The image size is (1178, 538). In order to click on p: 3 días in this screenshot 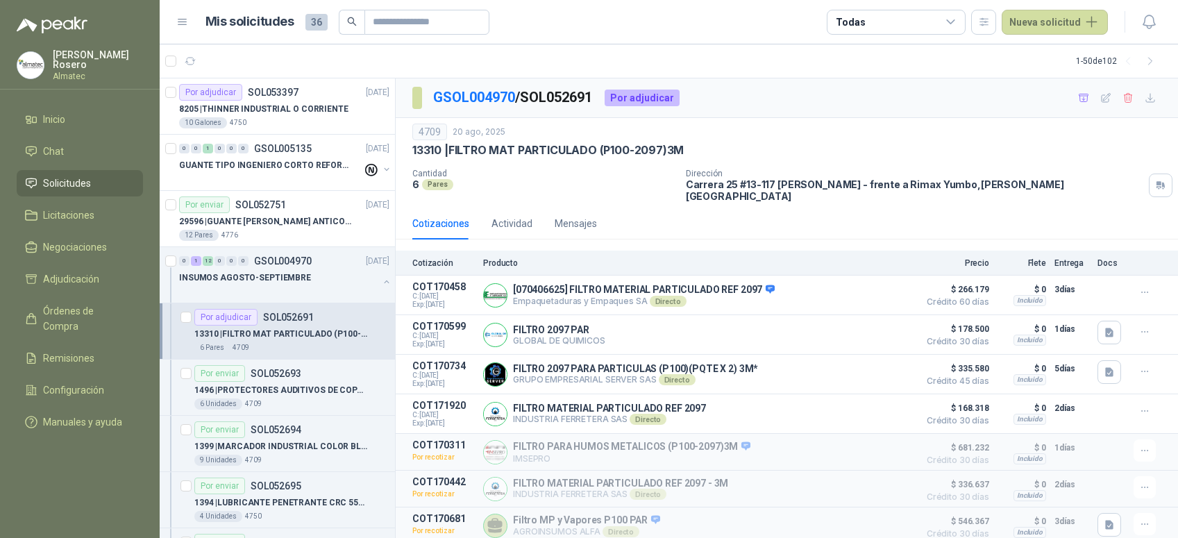, I will do `click(1072, 522)`.